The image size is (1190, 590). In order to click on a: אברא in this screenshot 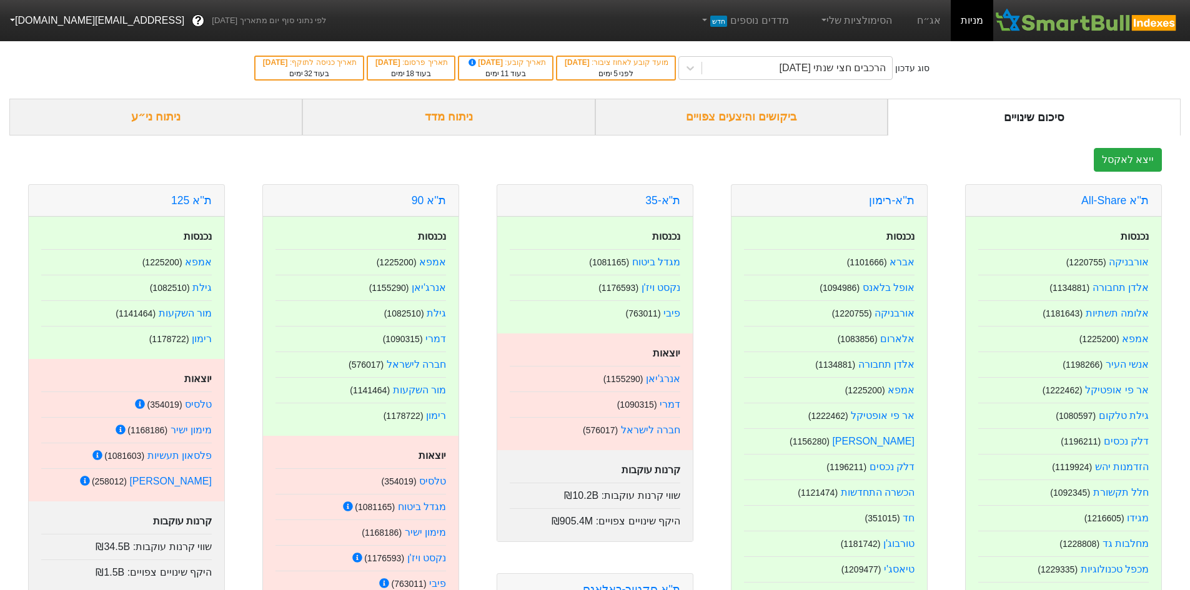, I will do `click(902, 262)`.